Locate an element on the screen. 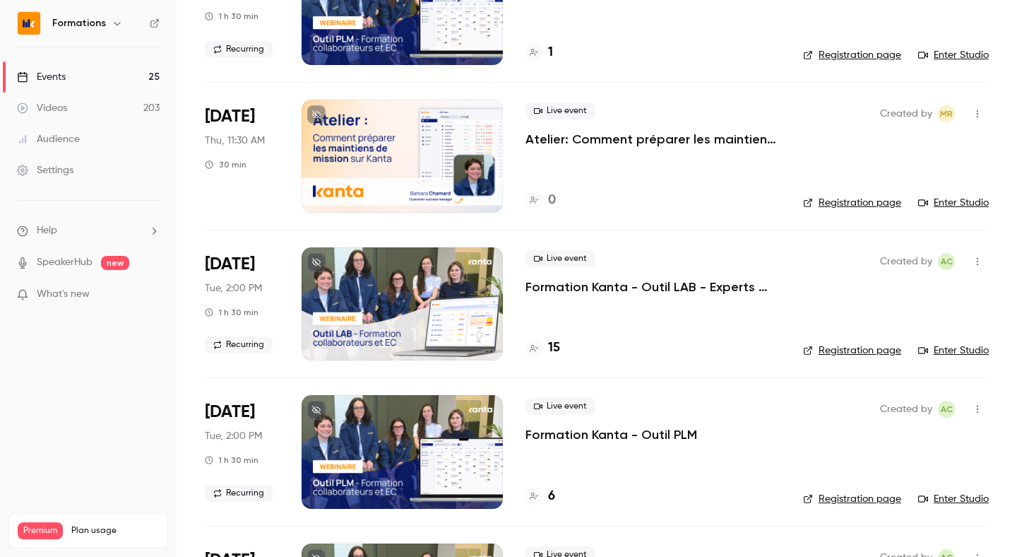 The image size is (1017, 557). span: Plan usage is located at coordinates (115, 531).